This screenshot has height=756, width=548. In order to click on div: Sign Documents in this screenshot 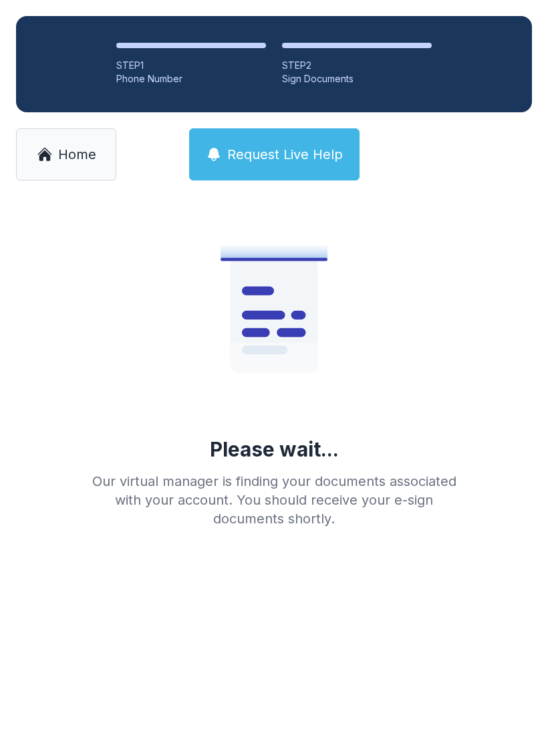, I will do `click(357, 79)`.